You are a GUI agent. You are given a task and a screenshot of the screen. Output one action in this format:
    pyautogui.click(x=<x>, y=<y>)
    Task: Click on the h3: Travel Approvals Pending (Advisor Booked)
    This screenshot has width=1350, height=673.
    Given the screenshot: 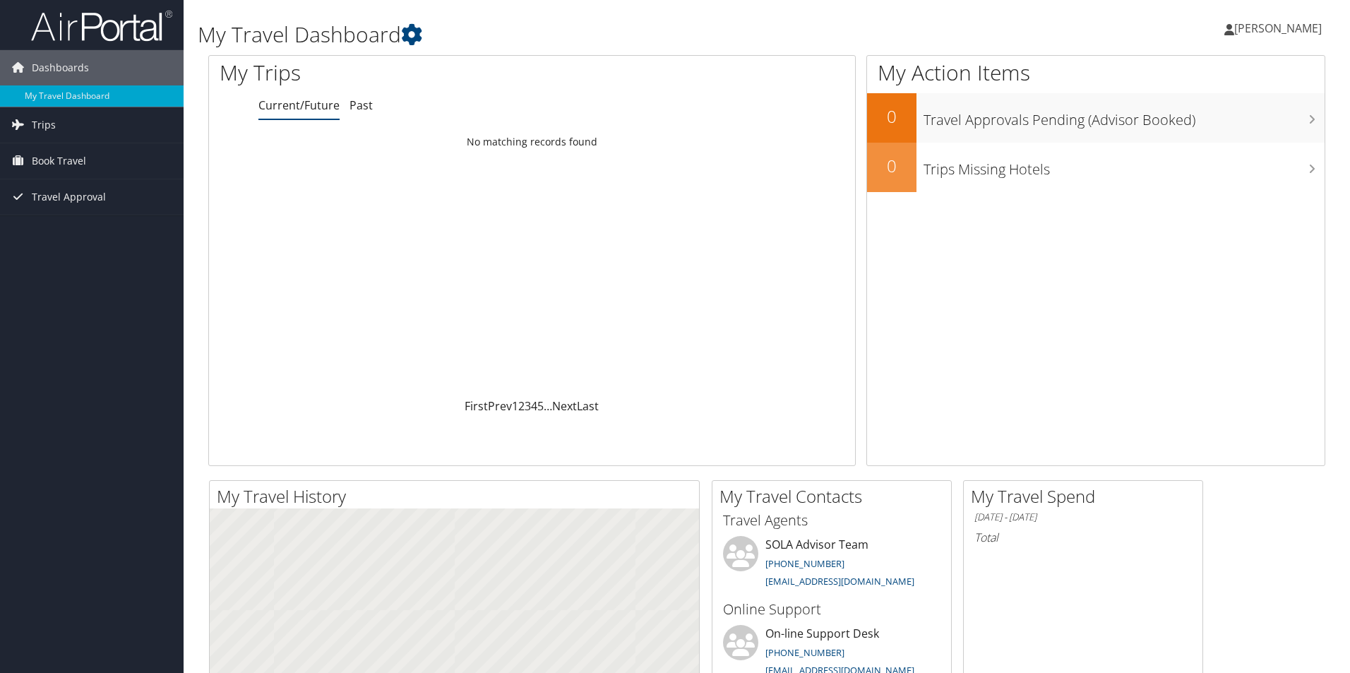 What is the action you would take?
    pyautogui.click(x=1124, y=117)
    